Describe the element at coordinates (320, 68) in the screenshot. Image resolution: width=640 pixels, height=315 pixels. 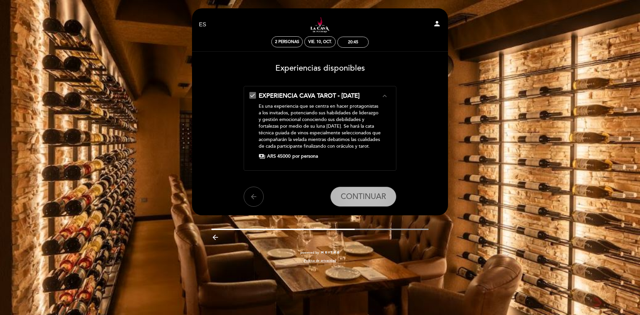
I see `span: Experiencias disponibles` at that location.